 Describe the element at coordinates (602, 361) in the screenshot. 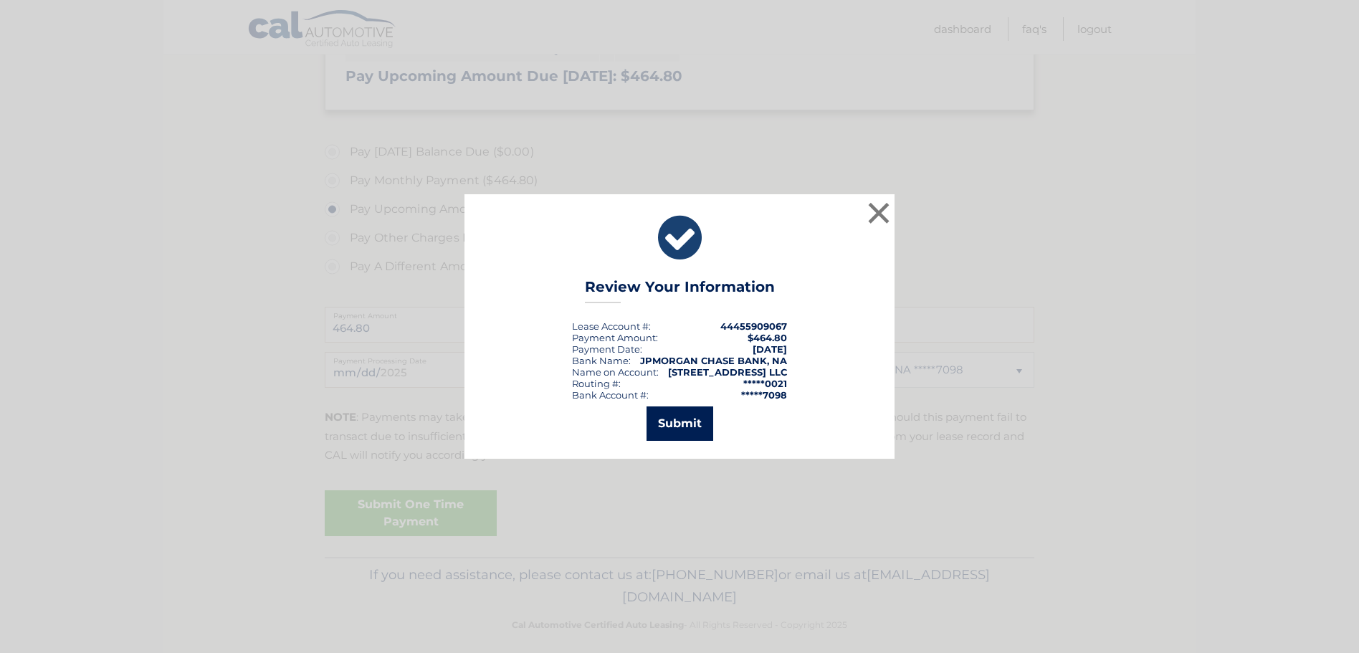

I see `div: Bank Name:` at that location.